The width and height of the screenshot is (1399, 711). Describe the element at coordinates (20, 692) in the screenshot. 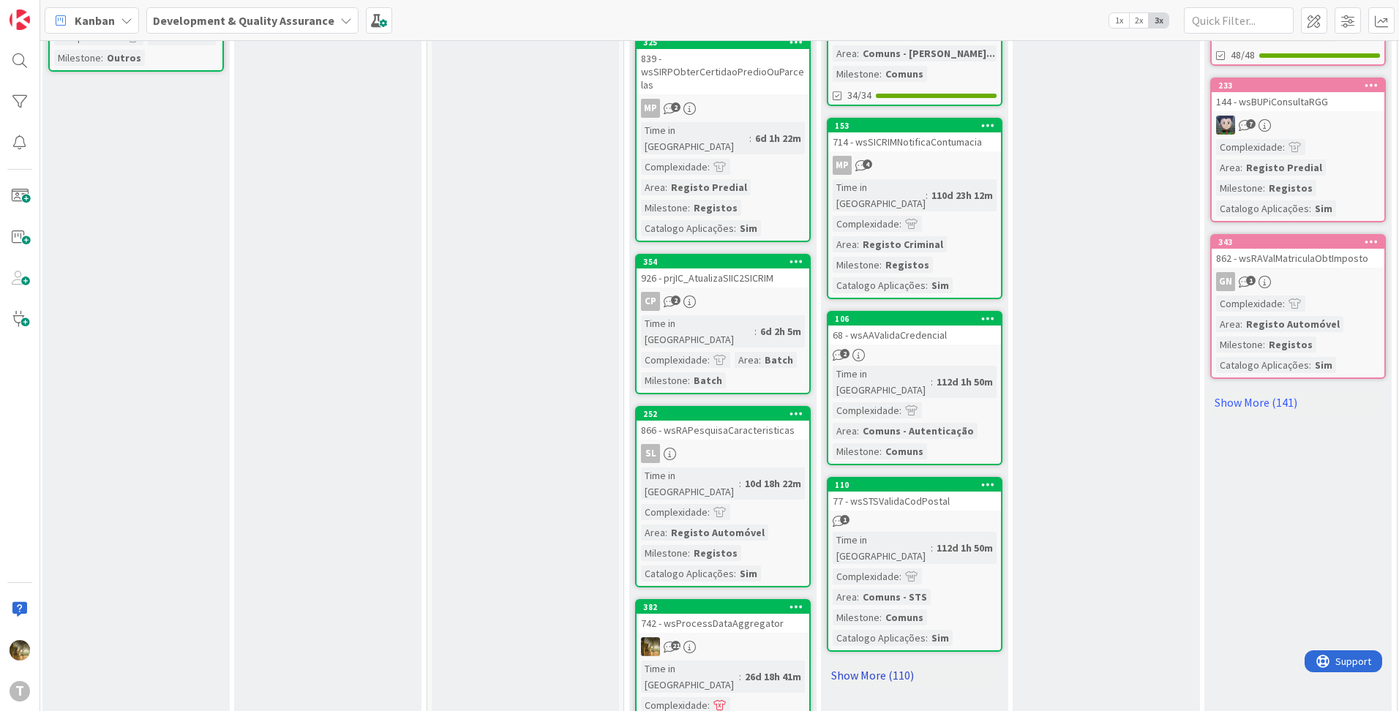

I see `div: T` at that location.